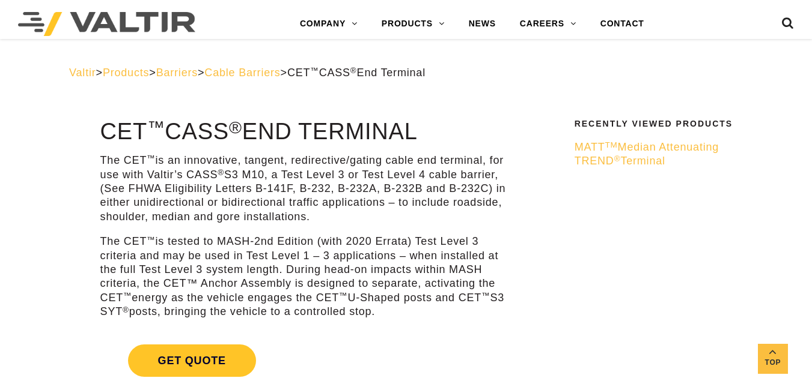 Image resolution: width=812 pixels, height=387 pixels. What do you see at coordinates (356, 73) in the screenshot?
I see `span: CET CASS End Terminal` at bounding box center [356, 73].